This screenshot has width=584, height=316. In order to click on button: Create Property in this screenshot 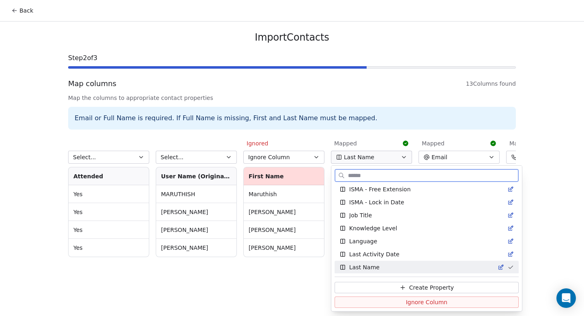, I will do `click(427, 287)`.